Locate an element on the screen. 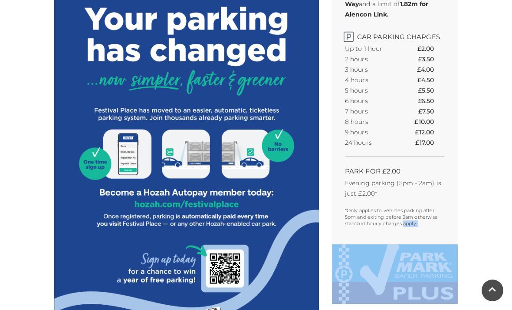 This screenshot has width=512, height=310. th: £12.00 is located at coordinates (430, 132).